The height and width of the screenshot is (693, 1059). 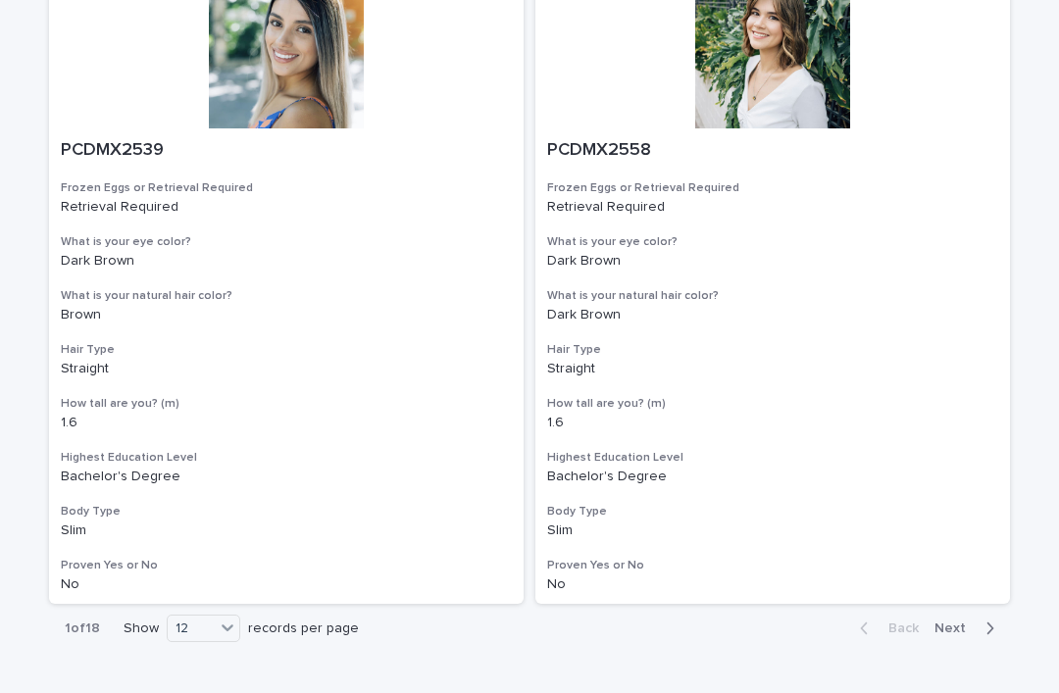 I want to click on button: Next, so click(x=968, y=629).